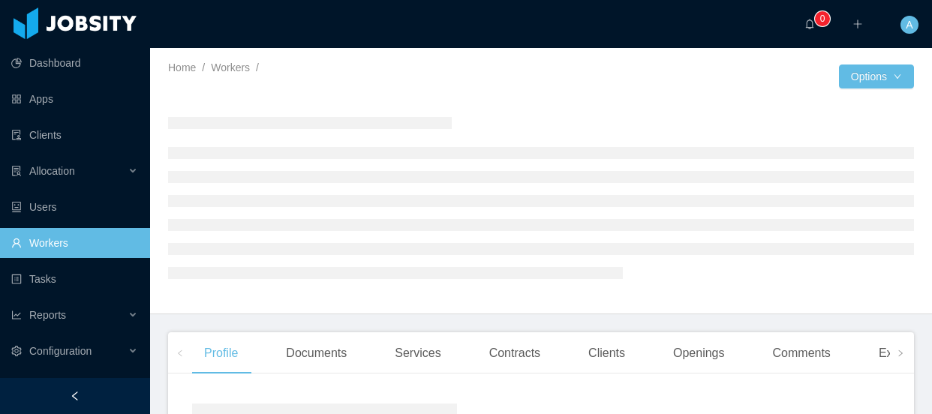  What do you see at coordinates (801, 353) in the screenshot?
I see `div: Comments` at bounding box center [801, 353].